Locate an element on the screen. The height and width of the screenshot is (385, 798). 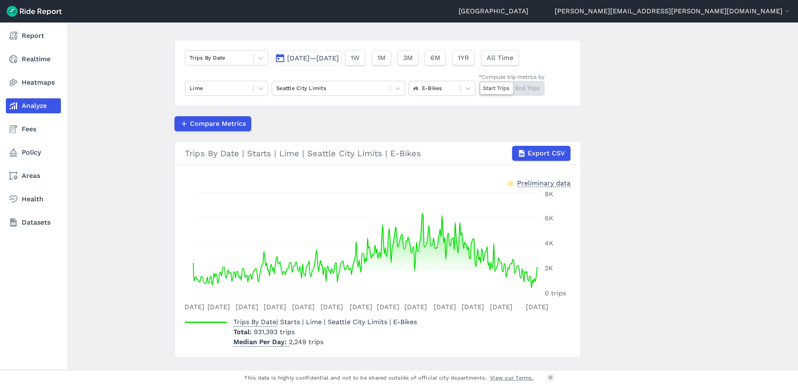
tspan: 0 trips is located at coordinates (555, 293).